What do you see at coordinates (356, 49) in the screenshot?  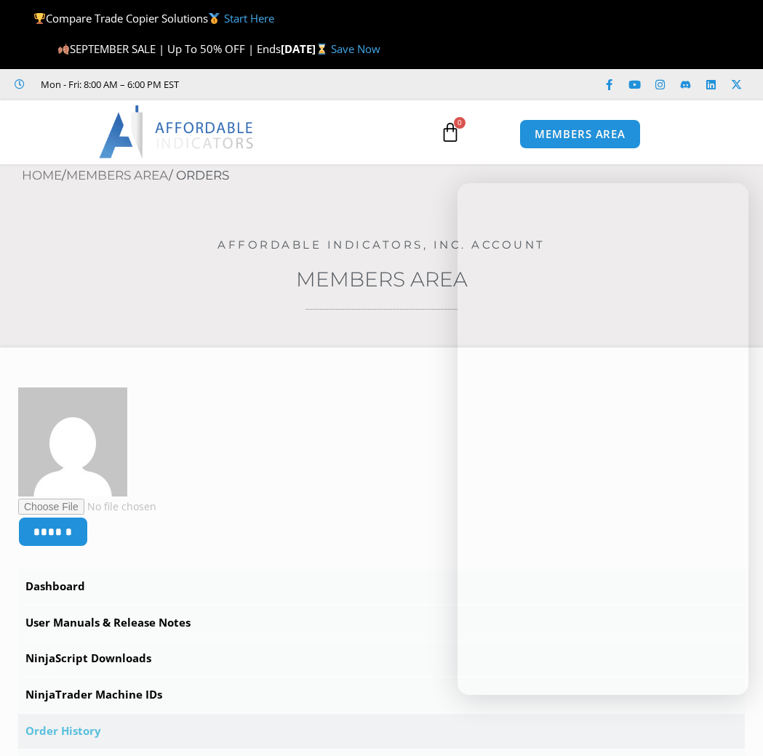 I see `a: Save Now` at bounding box center [356, 49].